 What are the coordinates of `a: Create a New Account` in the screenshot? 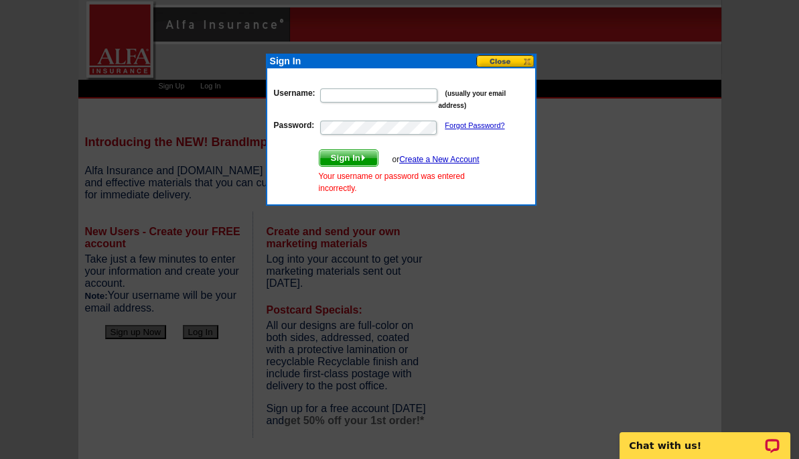 It's located at (439, 159).